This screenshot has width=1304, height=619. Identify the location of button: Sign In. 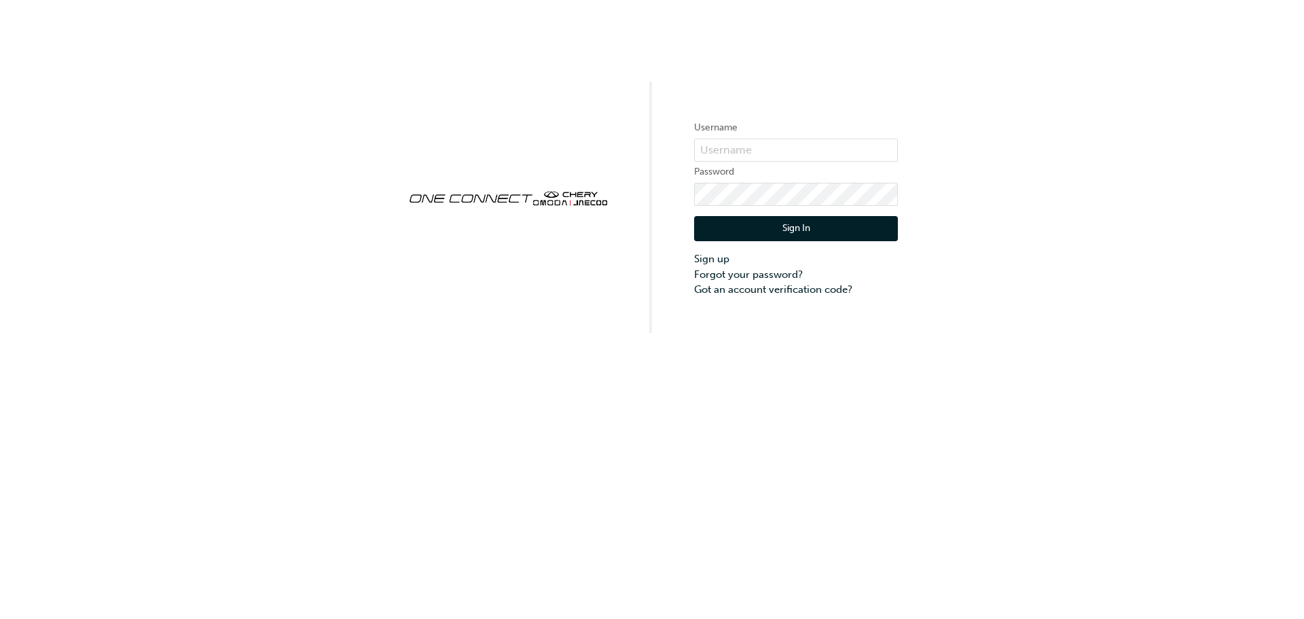
(796, 229).